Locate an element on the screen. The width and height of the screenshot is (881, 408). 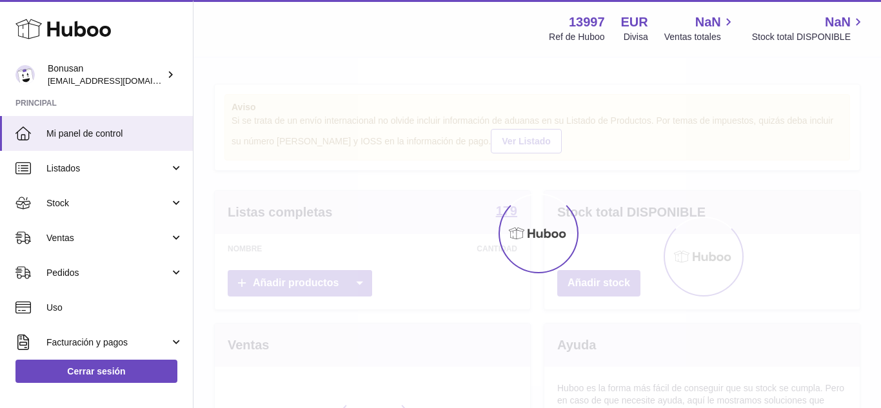
strong: 13997 is located at coordinates (587, 22).